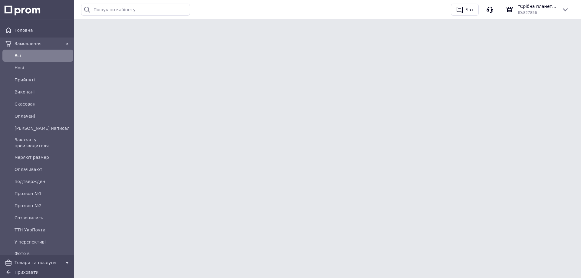 The width and height of the screenshot is (581, 278). What do you see at coordinates (43, 181) in the screenshot?
I see `span: подтвержден` at bounding box center [43, 181].